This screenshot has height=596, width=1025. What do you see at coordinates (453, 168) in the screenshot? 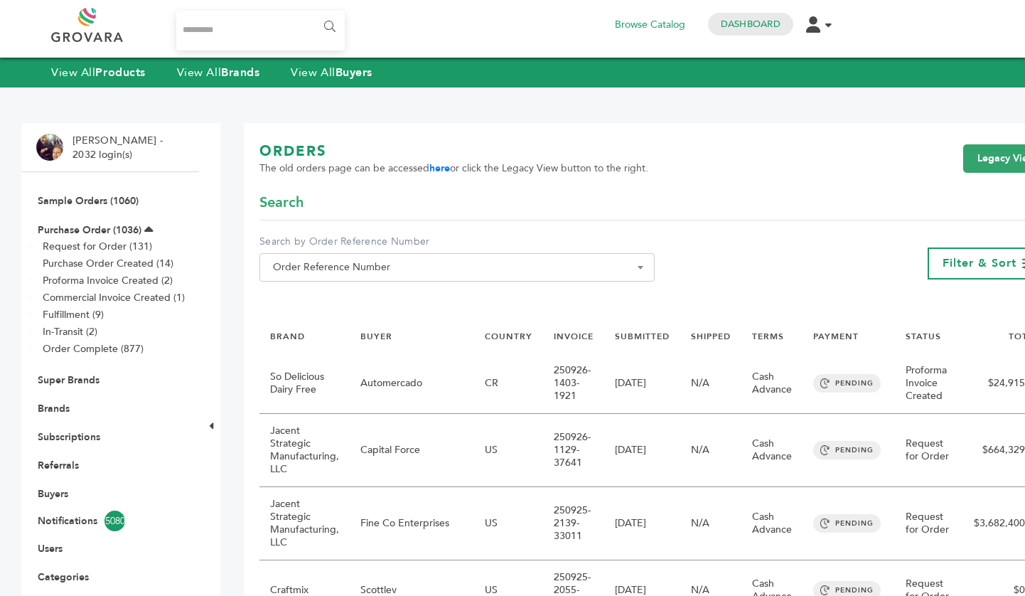
I see `span: The old orders page can be accessed or click the Legacy View button to the right.` at bounding box center [453, 168].